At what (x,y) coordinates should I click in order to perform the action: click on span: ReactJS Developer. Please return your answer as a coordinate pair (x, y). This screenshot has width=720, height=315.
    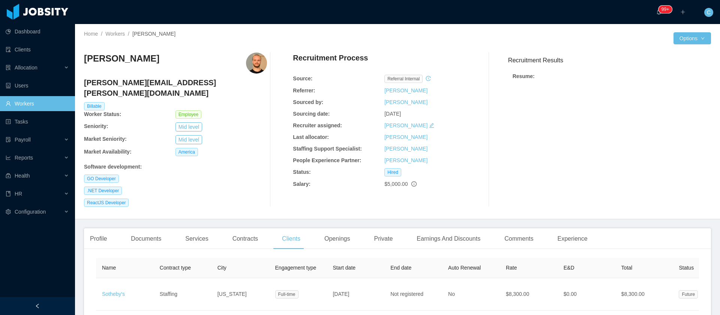
    Looking at the image, I should click on (106, 202).